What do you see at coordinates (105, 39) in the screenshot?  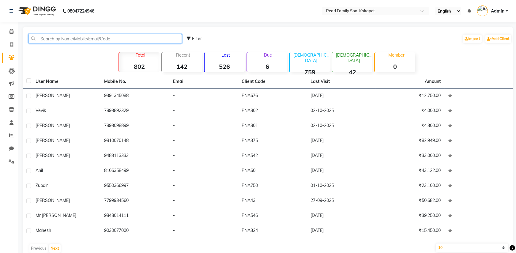 I see `input: Search by Name/Mobile/Email/Code` at bounding box center [105, 39].